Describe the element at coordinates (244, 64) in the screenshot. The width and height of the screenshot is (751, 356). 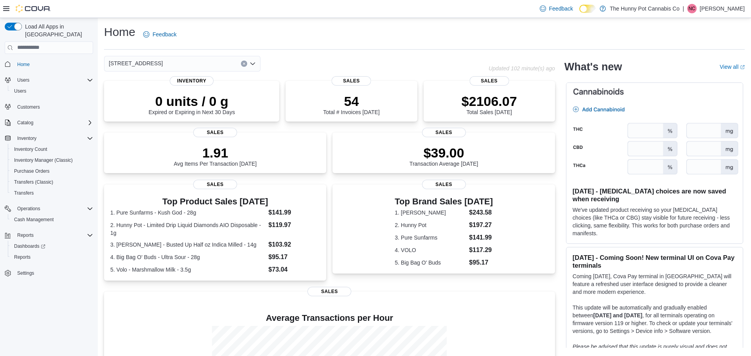
I see `button: Clear input` at that location.